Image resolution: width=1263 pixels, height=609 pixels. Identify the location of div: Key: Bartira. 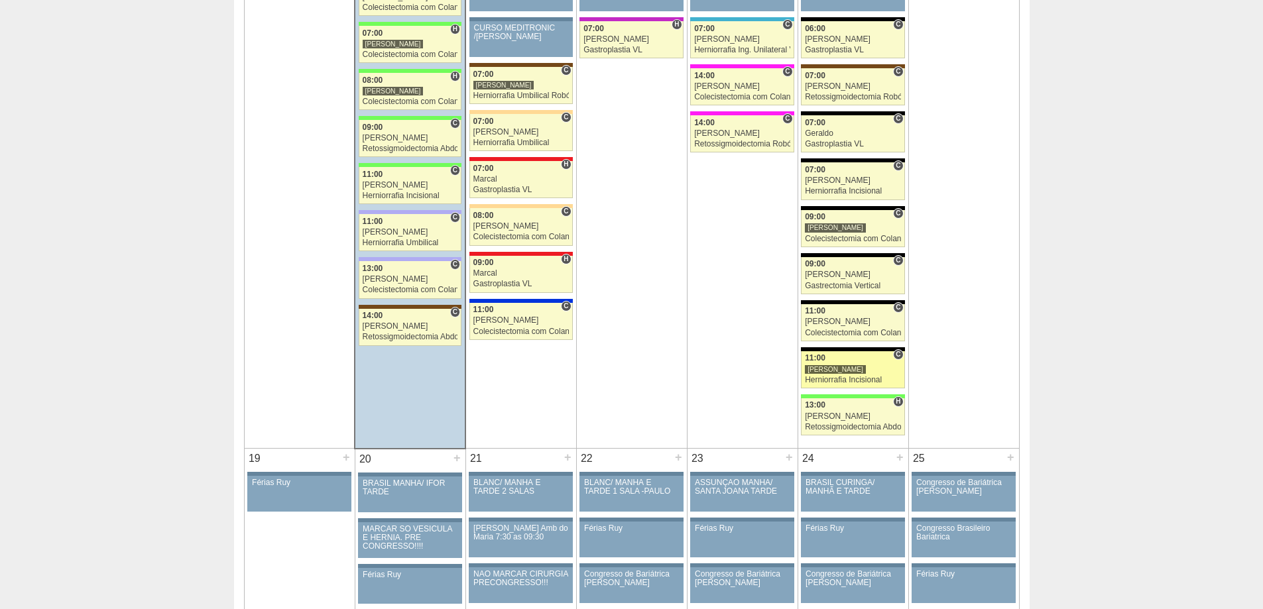
(521, 206).